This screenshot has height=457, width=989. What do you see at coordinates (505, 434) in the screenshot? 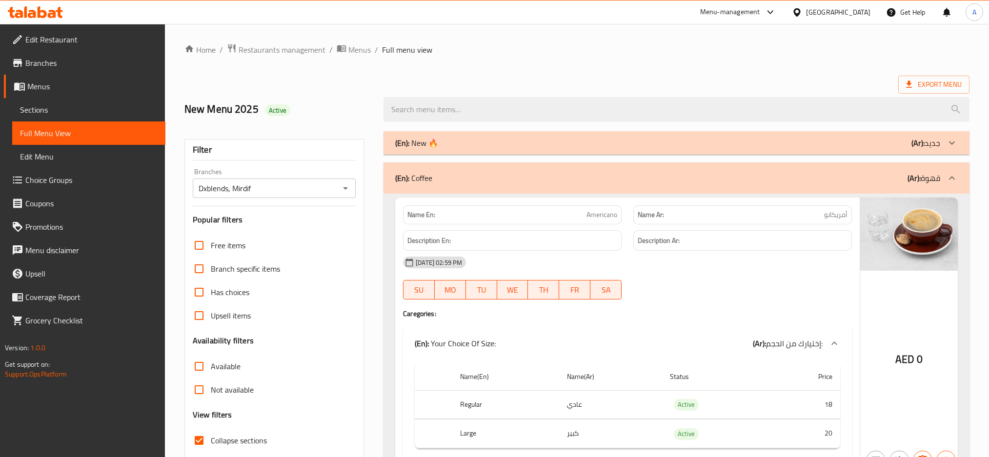
I see `th: Large` at bounding box center [505, 434].